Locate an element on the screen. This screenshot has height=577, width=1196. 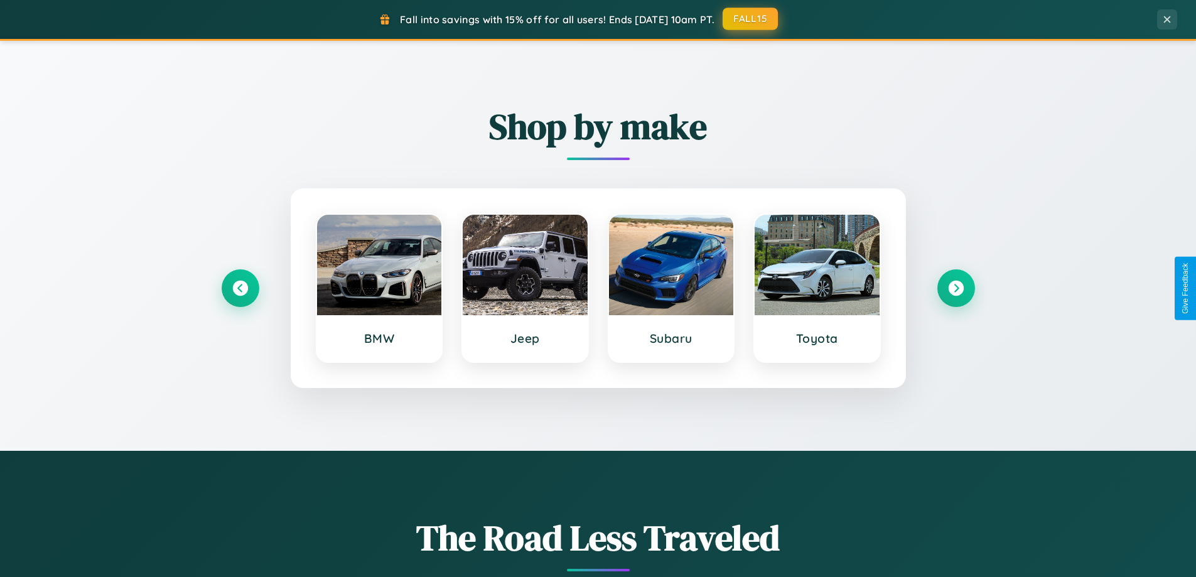
div: Give Feedback is located at coordinates (1185, 288).